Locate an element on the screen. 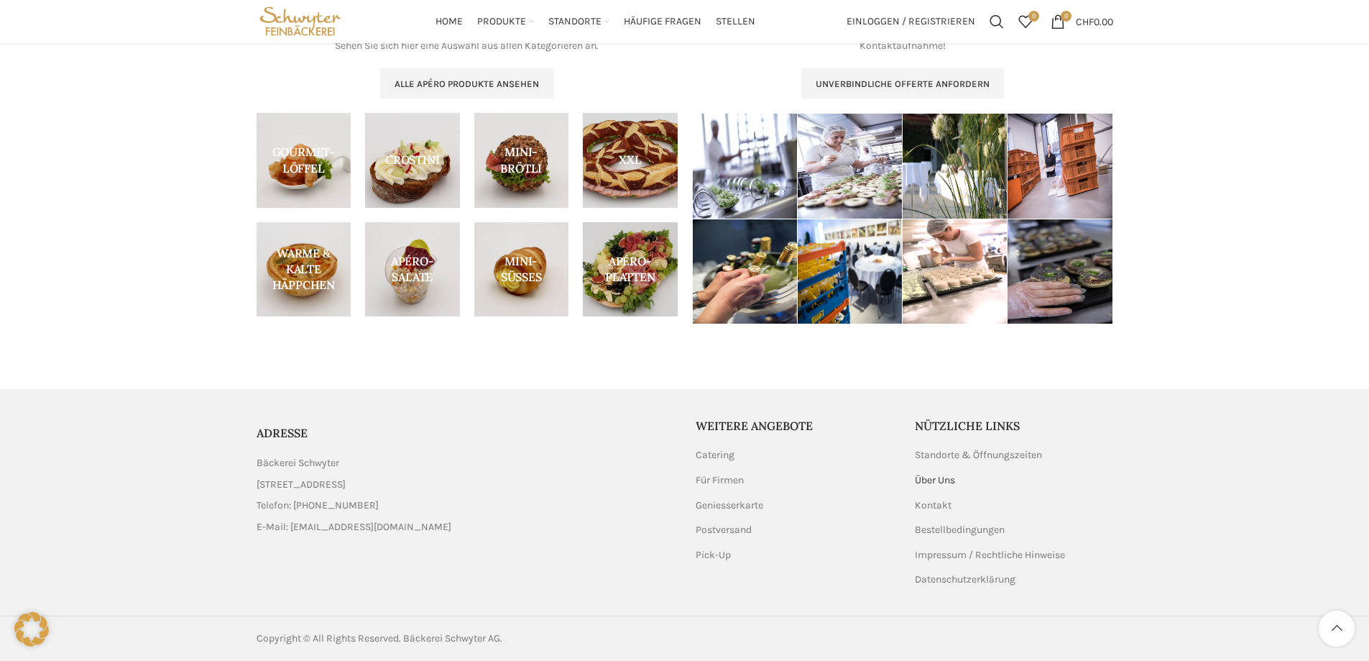  img: Mini-Brötli is located at coordinates (1060, 271).